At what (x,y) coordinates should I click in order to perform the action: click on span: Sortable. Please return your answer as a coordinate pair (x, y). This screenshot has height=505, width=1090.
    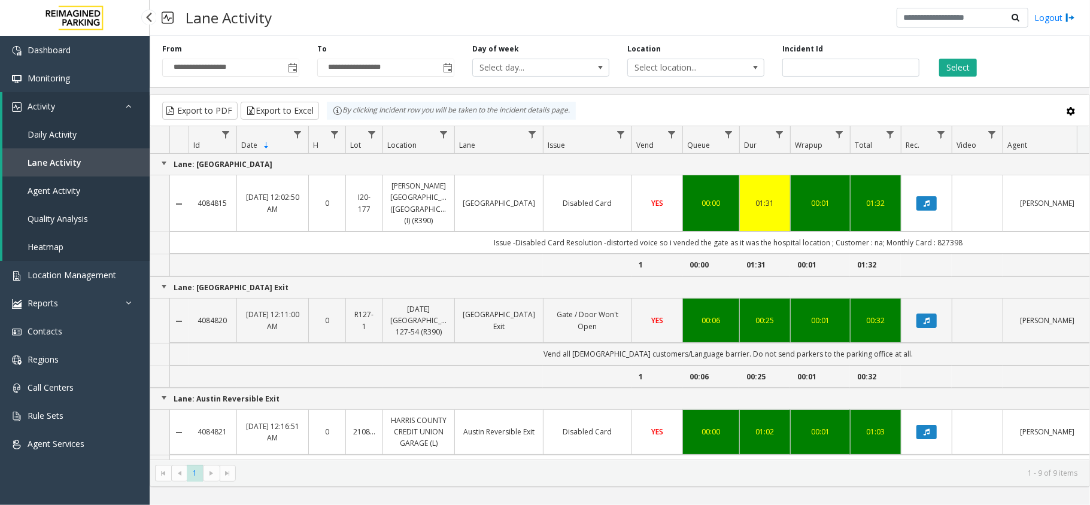
    Looking at the image, I should click on (266, 145).